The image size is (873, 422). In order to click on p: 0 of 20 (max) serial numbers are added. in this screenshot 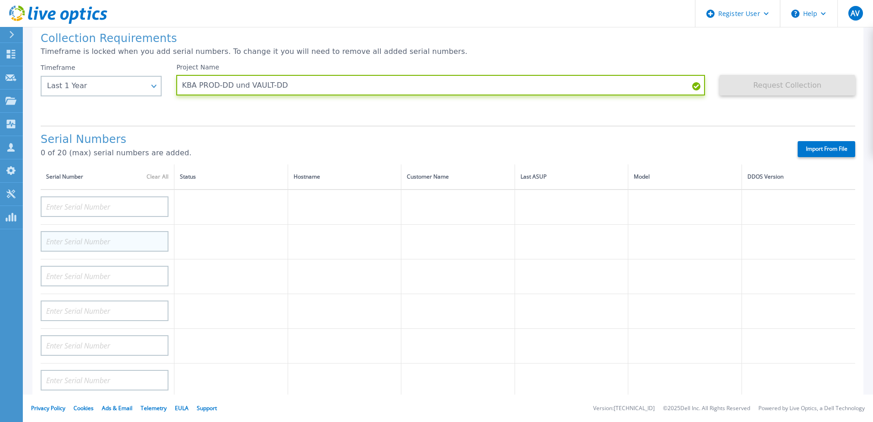, I will do `click(411, 153)`.